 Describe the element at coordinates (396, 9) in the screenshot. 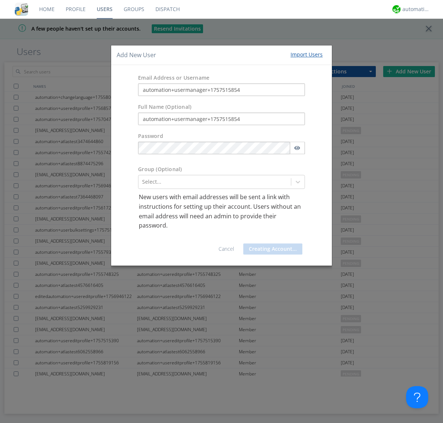

I see `img: d2d01cd9b4174d08988066c6d424eccd` at that location.